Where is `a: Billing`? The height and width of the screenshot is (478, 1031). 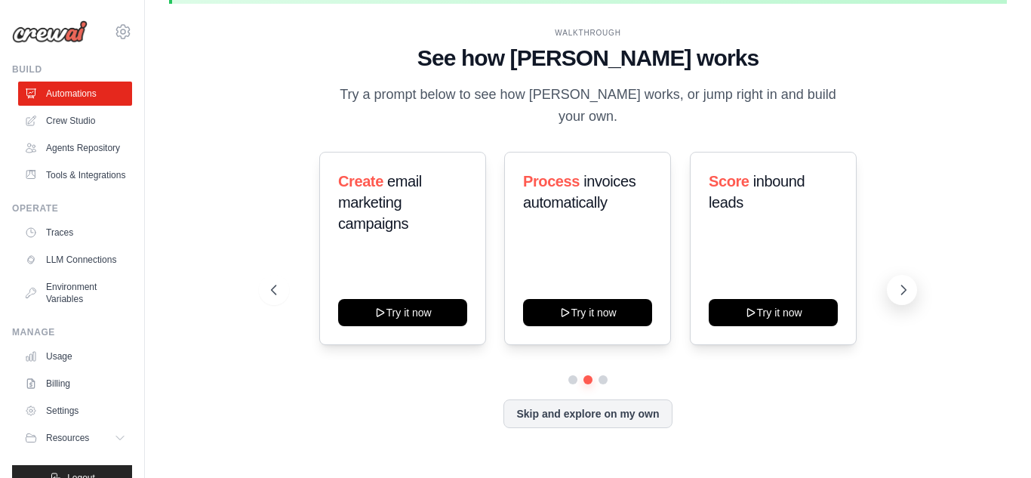 a: Billing is located at coordinates (75, 384).